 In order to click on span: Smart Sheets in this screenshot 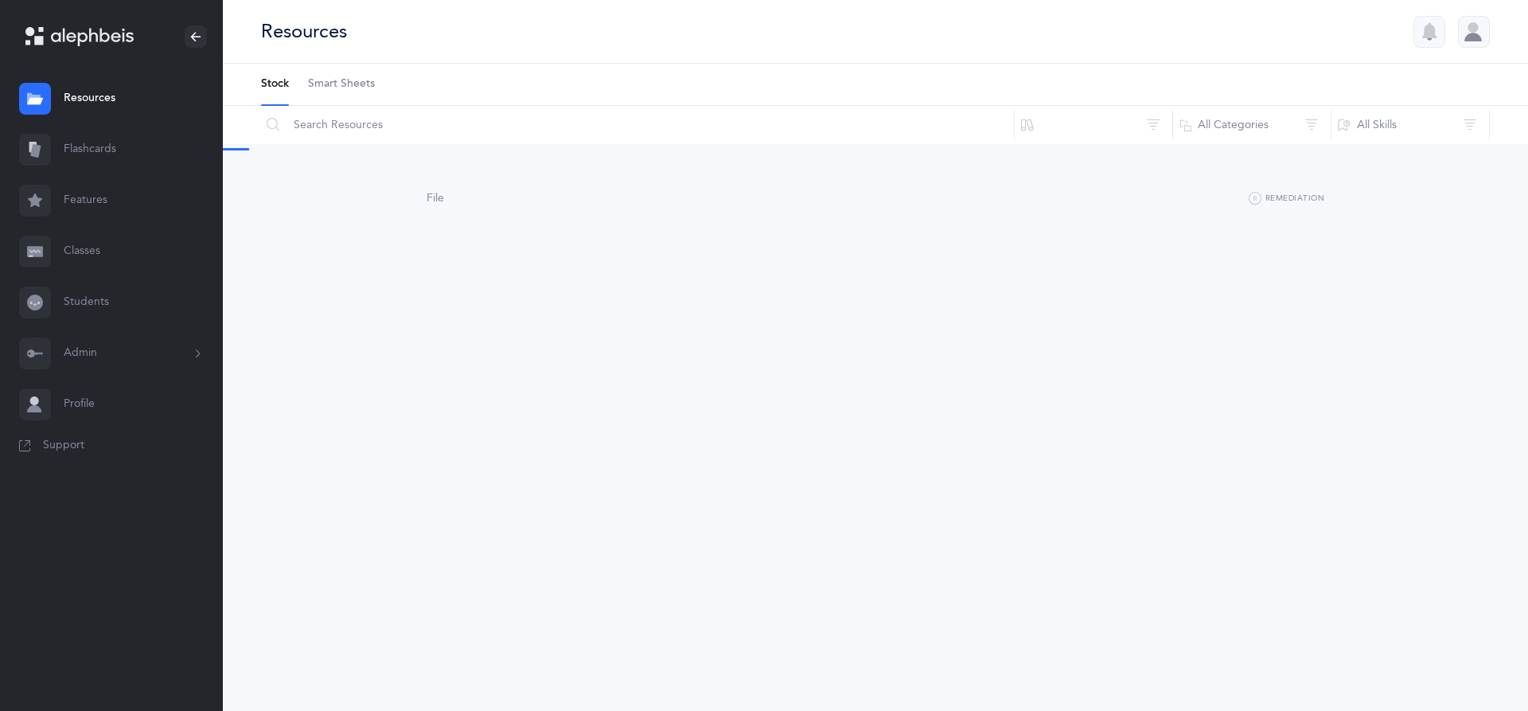, I will do `click(341, 84)`.